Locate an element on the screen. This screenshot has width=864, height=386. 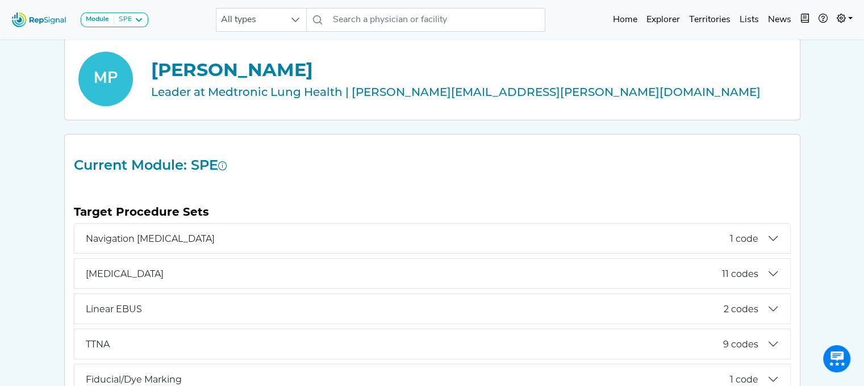
span: 11 codes is located at coordinates (741, 274).